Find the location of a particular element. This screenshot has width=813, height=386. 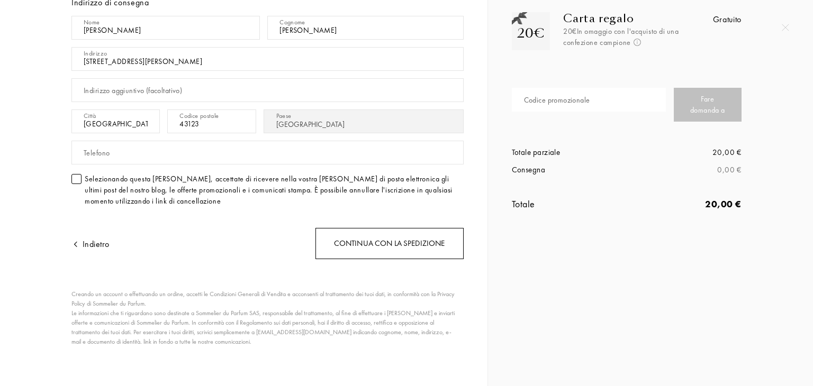

div: Indirizzo is located at coordinates (95, 53).